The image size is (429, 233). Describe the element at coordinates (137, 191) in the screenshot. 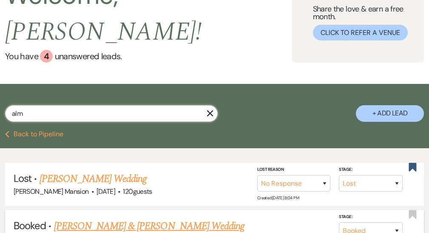

I see `span: 120 guests` at that location.